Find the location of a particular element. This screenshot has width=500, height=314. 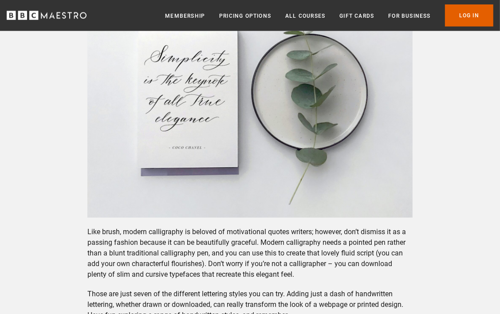

svg: BBC Maestro is located at coordinates (47, 16).